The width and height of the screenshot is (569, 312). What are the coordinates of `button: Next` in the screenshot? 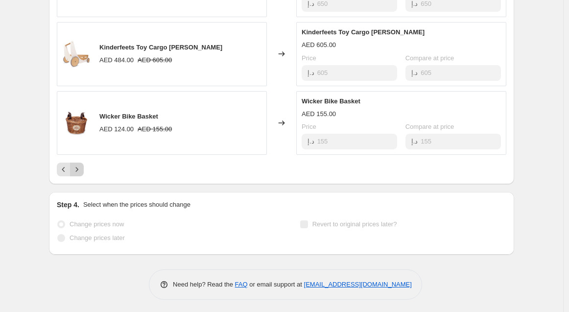 It's located at (77, 169).